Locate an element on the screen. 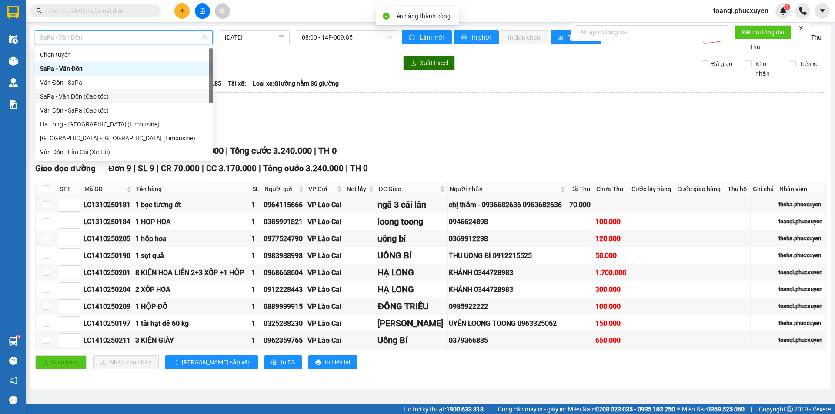 This screenshot has width=835, height=414. div: 2 XỐP HOA is located at coordinates (192, 290).